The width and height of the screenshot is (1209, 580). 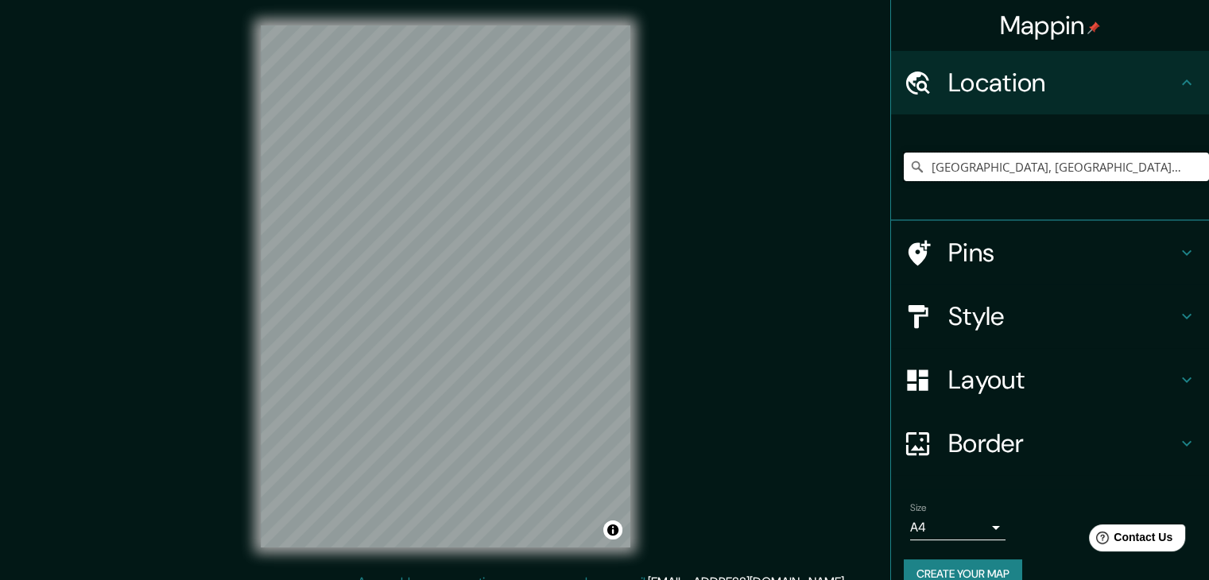 I want to click on div: Location, so click(x=1050, y=83).